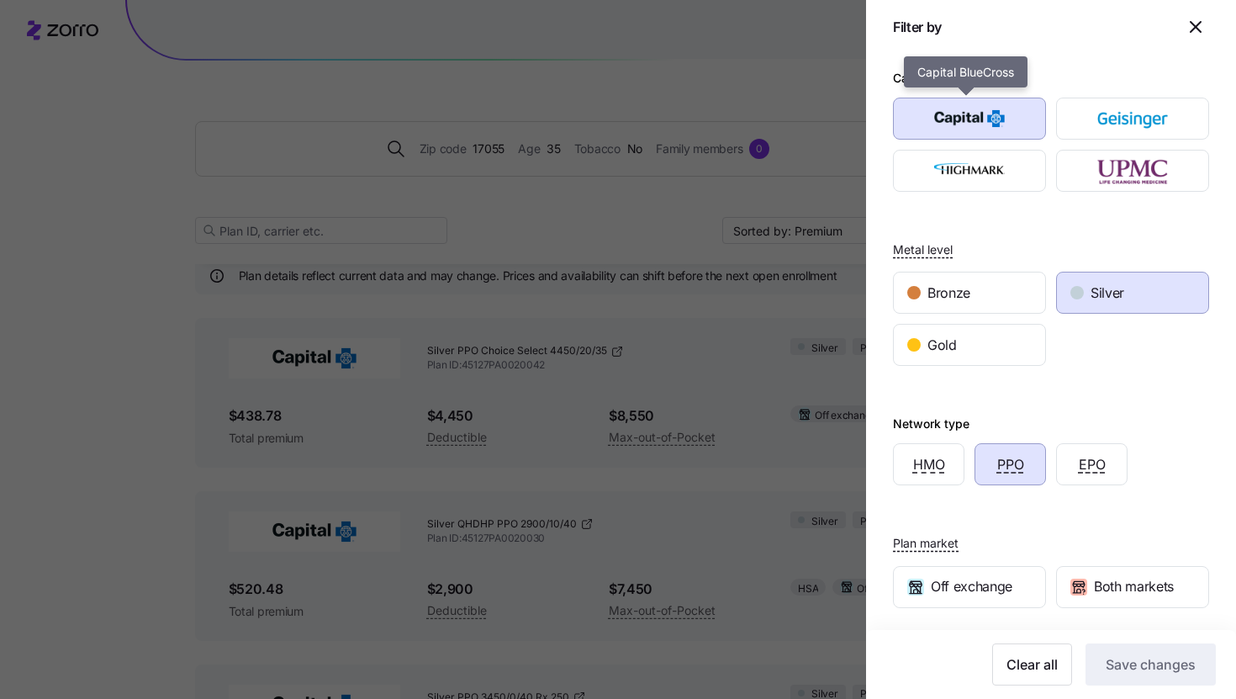 The height and width of the screenshot is (699, 1236). Describe the element at coordinates (925, 543) in the screenshot. I see `span: Plan market` at that location.